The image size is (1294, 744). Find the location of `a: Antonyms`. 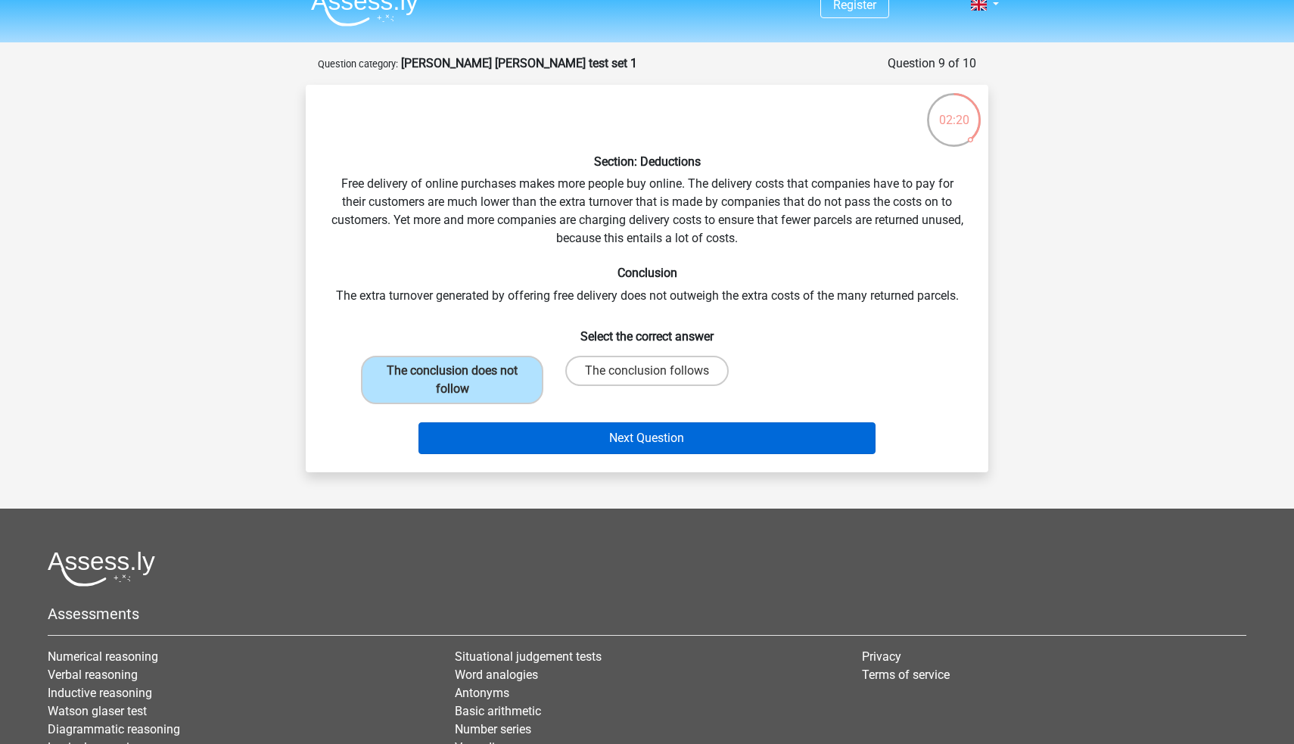

a: Antonyms is located at coordinates (482, 693).